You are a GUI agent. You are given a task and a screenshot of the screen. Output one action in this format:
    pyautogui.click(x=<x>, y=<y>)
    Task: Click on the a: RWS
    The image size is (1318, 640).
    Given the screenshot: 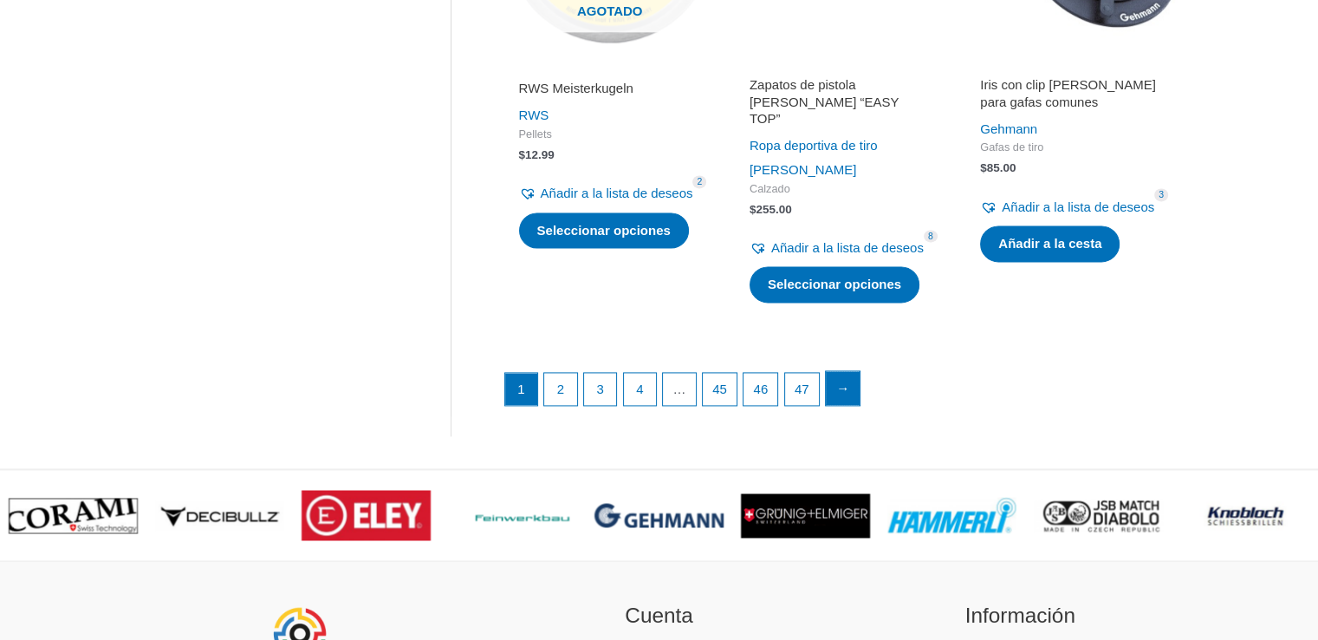 What is the action you would take?
    pyautogui.click(x=534, y=114)
    